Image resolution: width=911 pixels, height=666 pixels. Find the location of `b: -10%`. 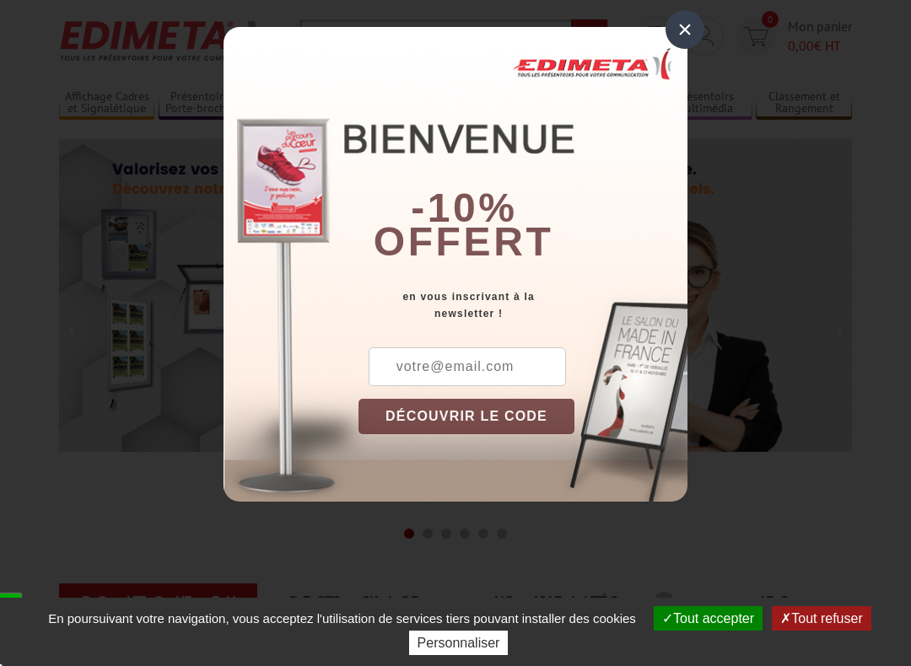

b: -10% is located at coordinates (464, 207).